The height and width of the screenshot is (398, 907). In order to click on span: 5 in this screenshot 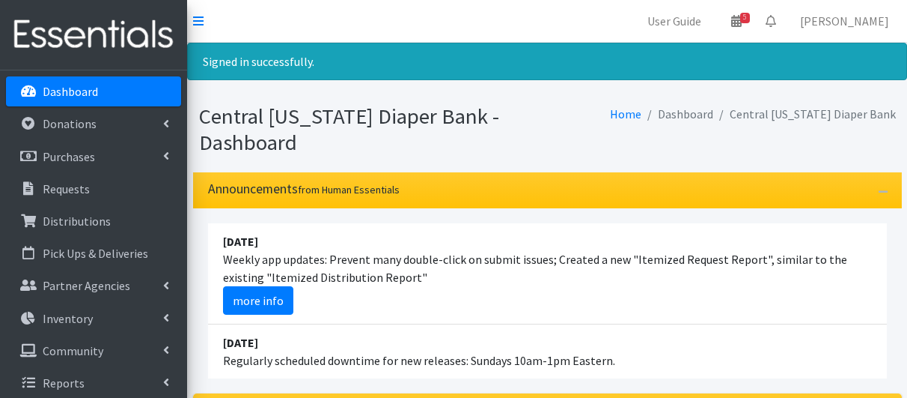, I will do `click(745, 18)`.